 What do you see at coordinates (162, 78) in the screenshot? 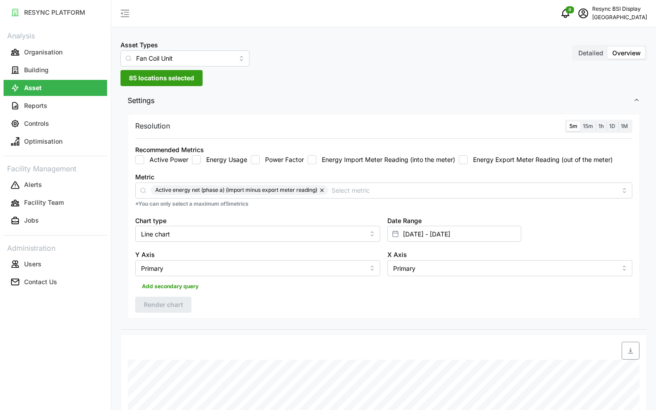
I see `button: 85 locations selected` at bounding box center [162, 78].